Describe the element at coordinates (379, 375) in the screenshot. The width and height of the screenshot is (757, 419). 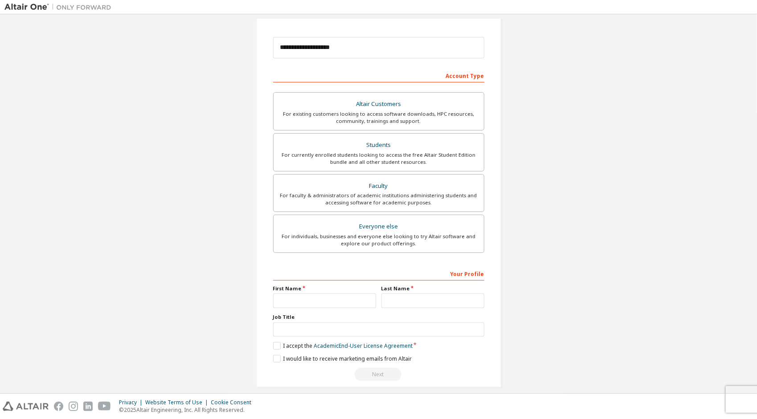
I see `div: Read and acccept EULA to continue` at that location.